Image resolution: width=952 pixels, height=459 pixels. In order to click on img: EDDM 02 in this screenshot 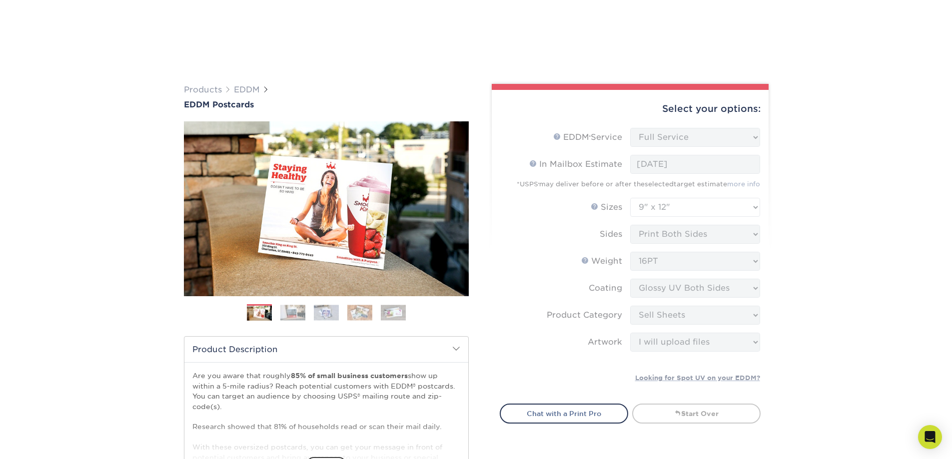, I will do `click(293, 312)`.